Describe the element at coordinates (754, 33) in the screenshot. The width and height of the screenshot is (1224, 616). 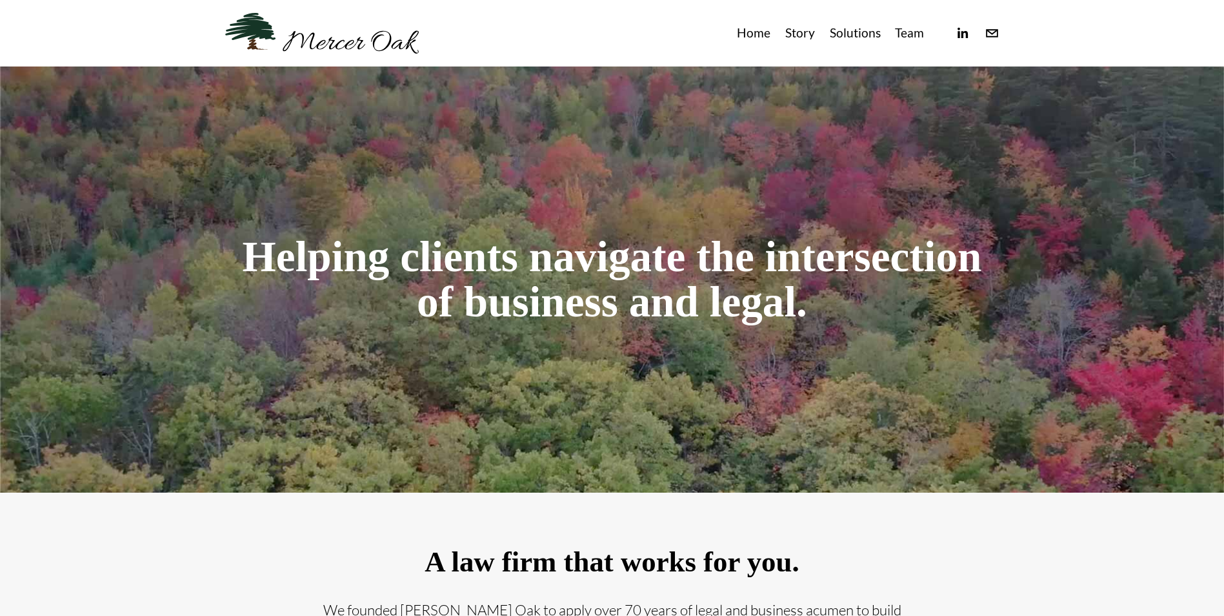
I see `a: Home` at that location.